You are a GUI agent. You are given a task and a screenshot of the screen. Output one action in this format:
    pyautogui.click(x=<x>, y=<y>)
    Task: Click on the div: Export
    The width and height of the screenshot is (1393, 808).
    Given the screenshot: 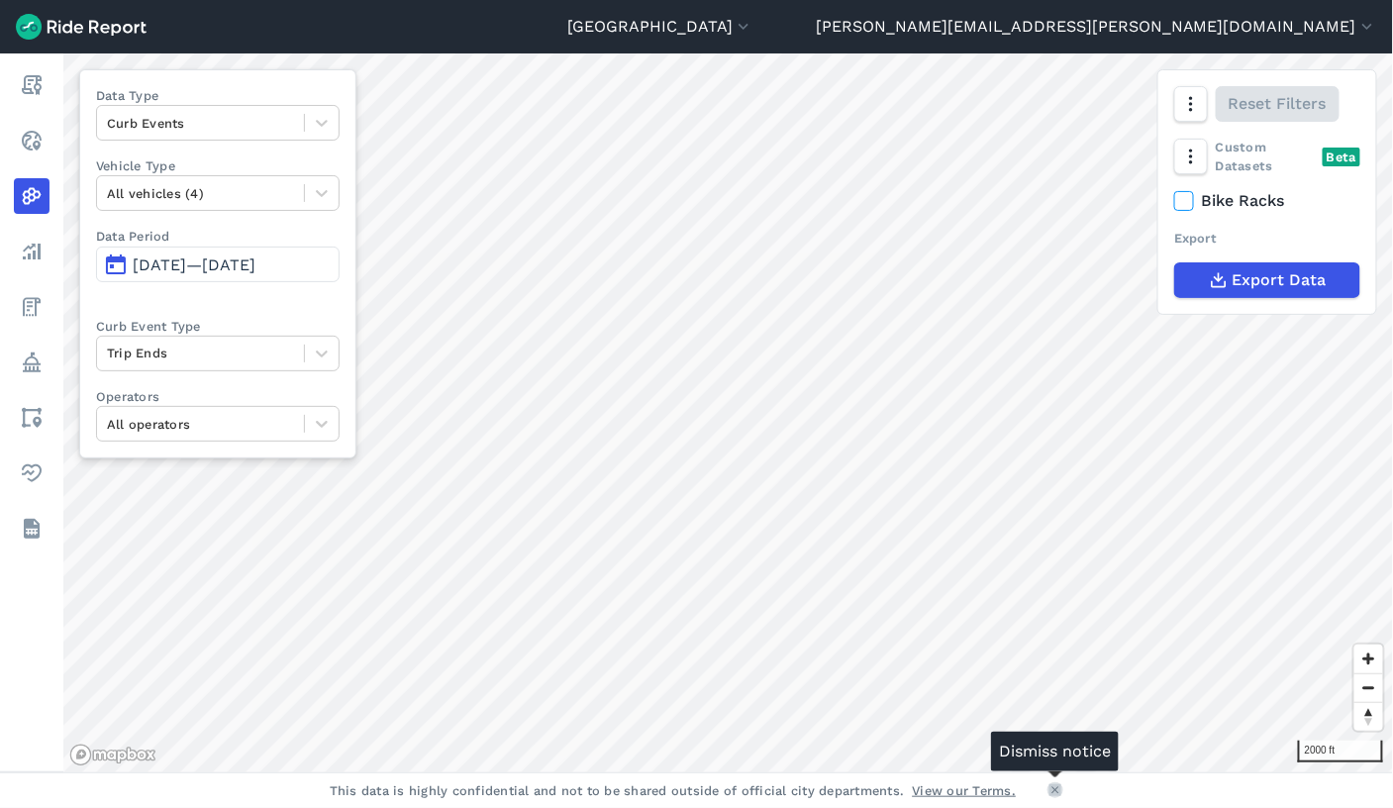 What is the action you would take?
    pyautogui.click(x=1267, y=238)
    